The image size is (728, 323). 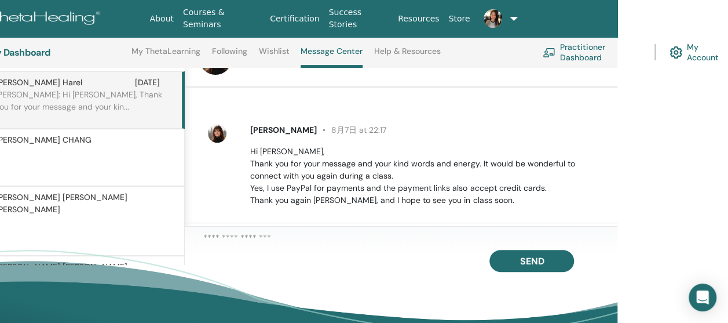 I want to click on img: chalkboard-teacher.svg, so click(x=549, y=52).